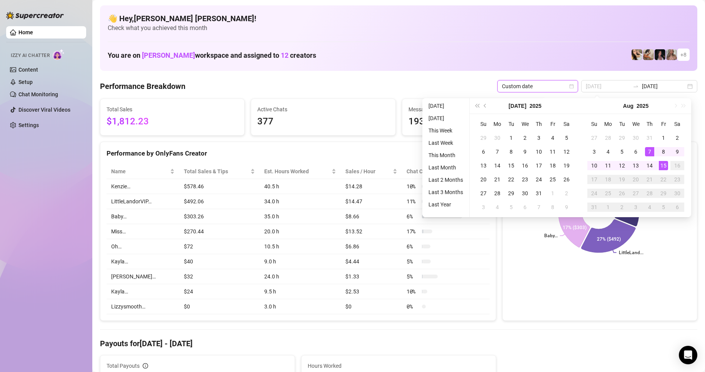  What do you see at coordinates (539, 179) in the screenshot?
I see `div: 24` at bounding box center [539, 179].